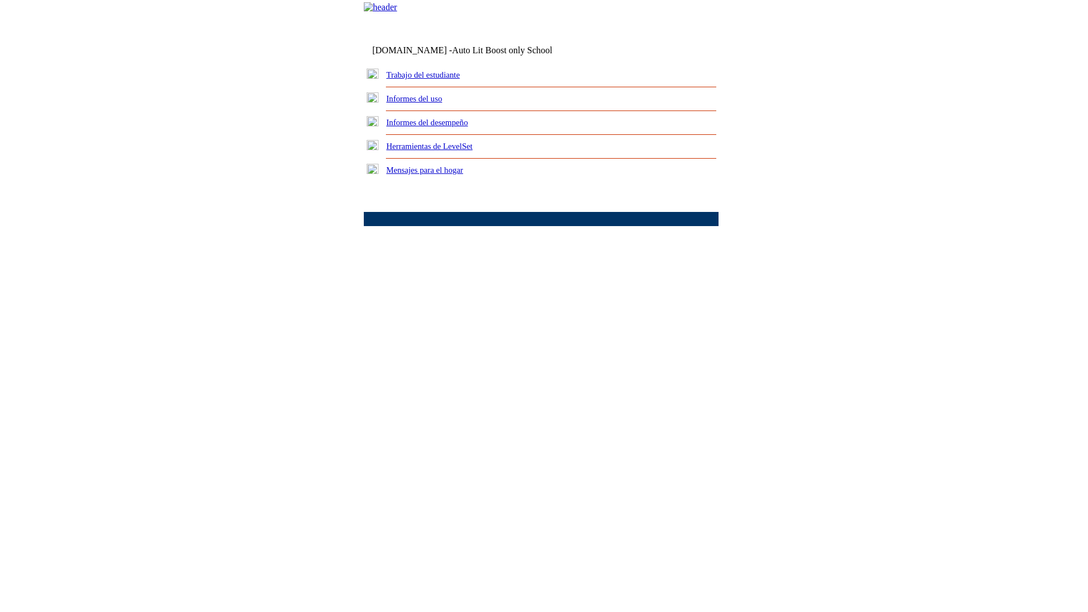 This screenshot has height=612, width=1088. I want to click on nobr: Auto Lit Boost only School, so click(502, 50).